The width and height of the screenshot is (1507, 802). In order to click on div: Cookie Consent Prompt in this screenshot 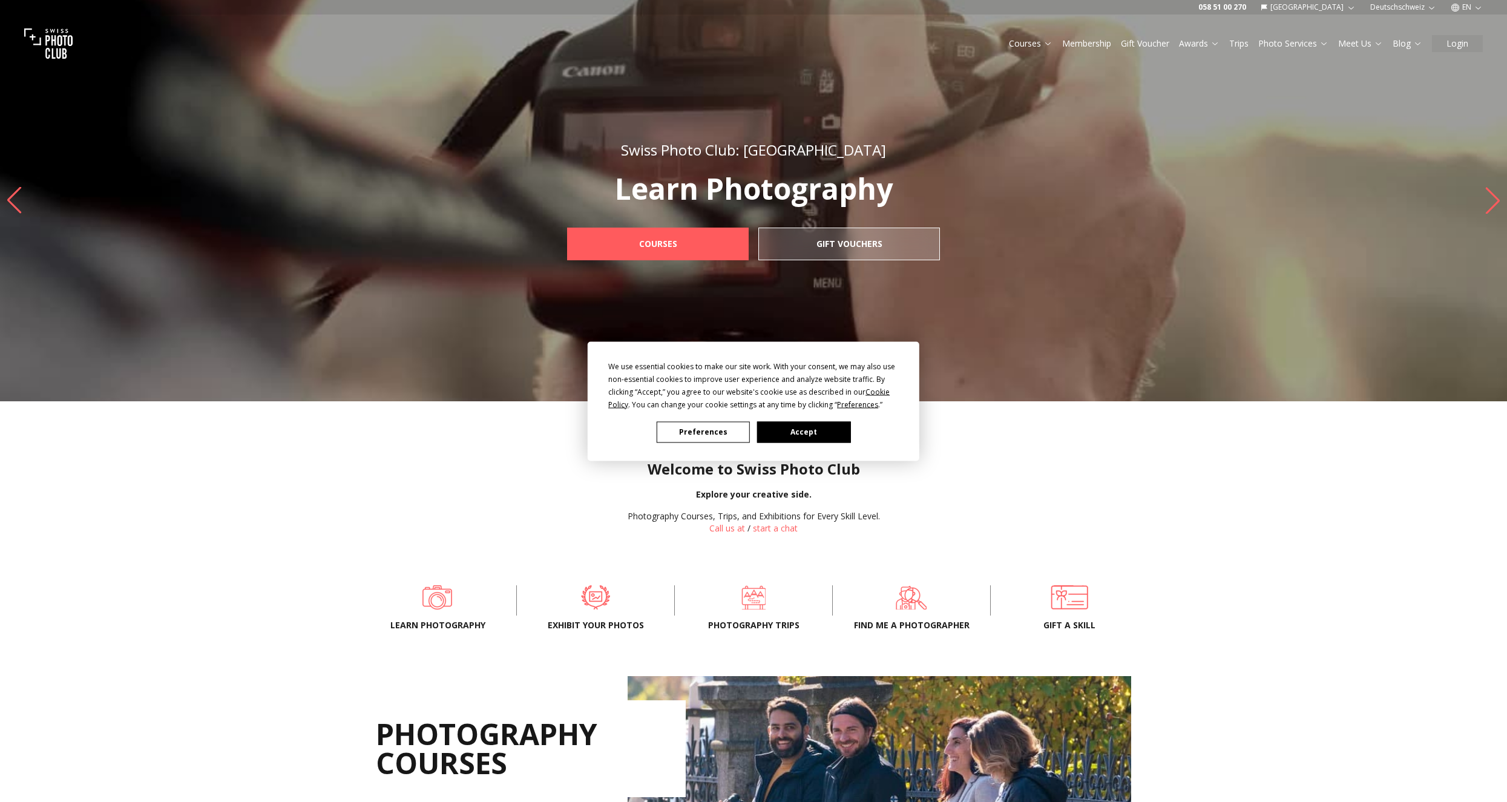, I will do `click(754, 401)`.